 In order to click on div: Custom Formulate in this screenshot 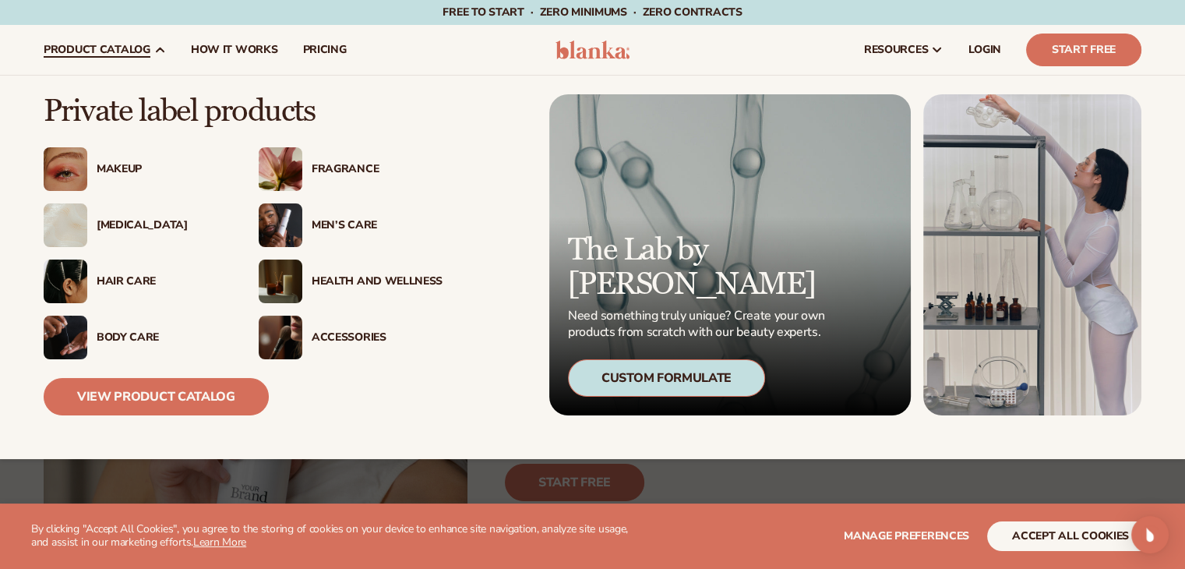, I will do `click(666, 378)`.